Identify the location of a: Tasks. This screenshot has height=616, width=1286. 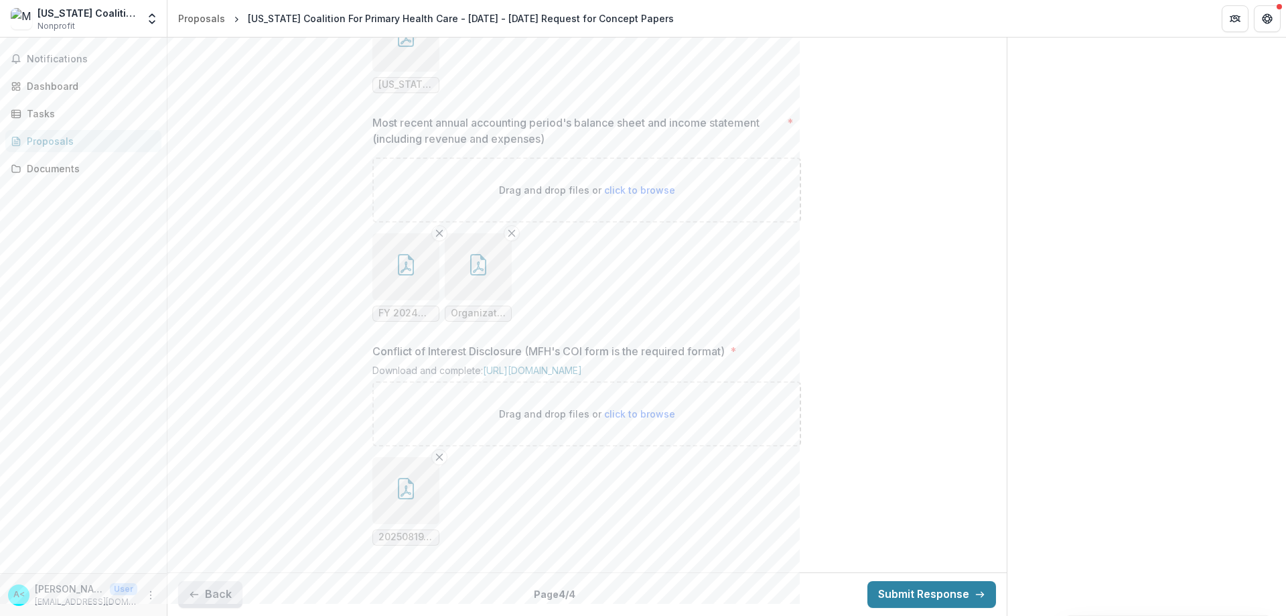
(83, 113).